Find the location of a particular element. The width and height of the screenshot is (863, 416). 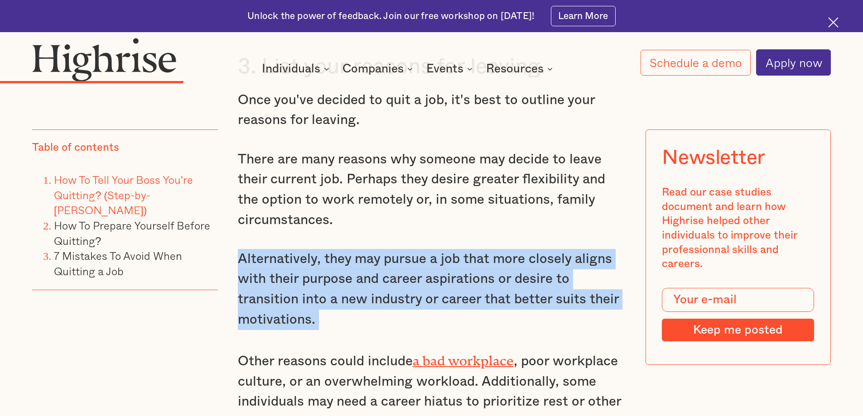

img: Cross icon is located at coordinates (833, 22).